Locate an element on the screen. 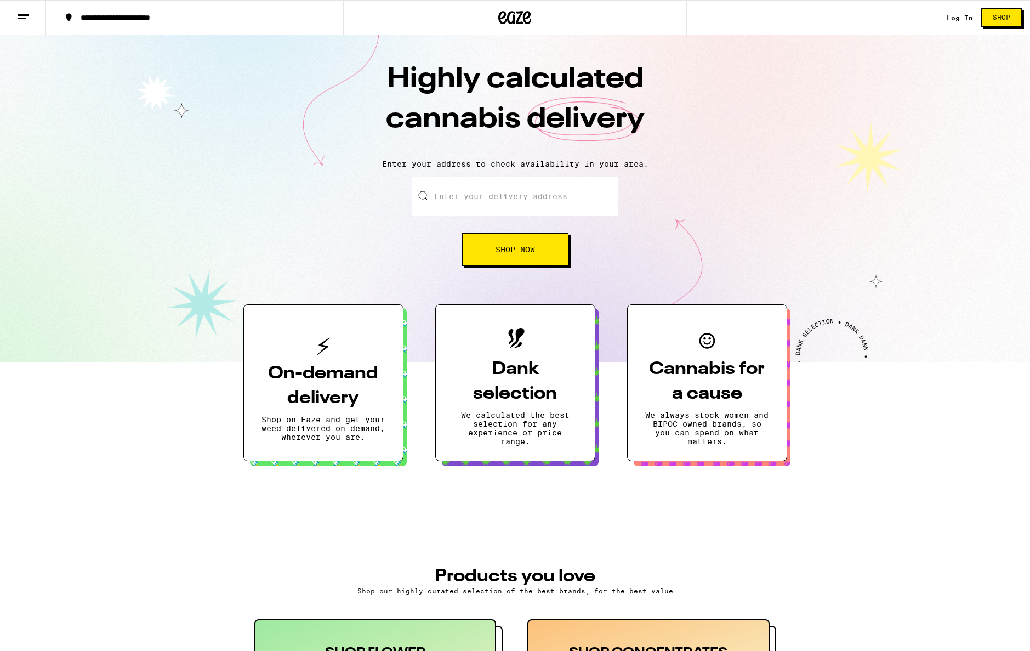  h3: PRODUCTS YOU LOVE is located at coordinates (516, 576).